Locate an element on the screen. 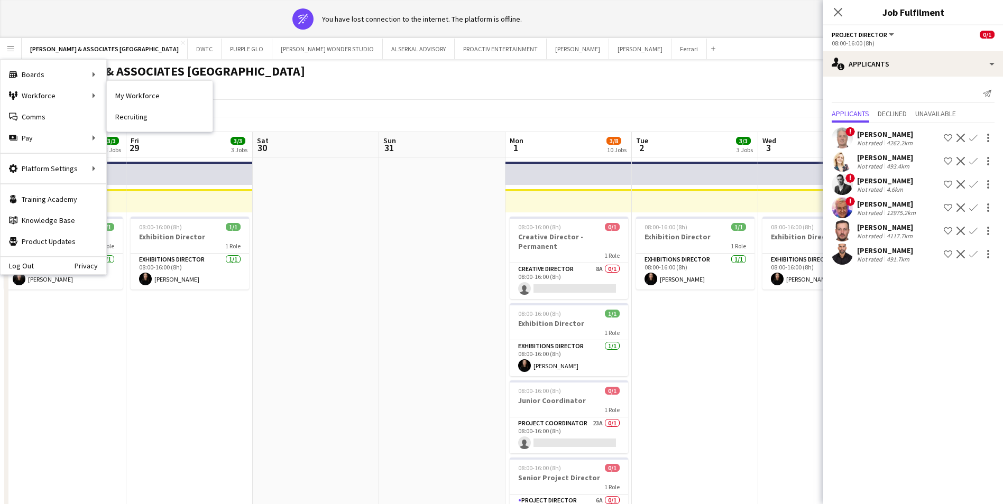 The width and height of the screenshot is (1003, 504). span: 31 is located at coordinates (388, 147).